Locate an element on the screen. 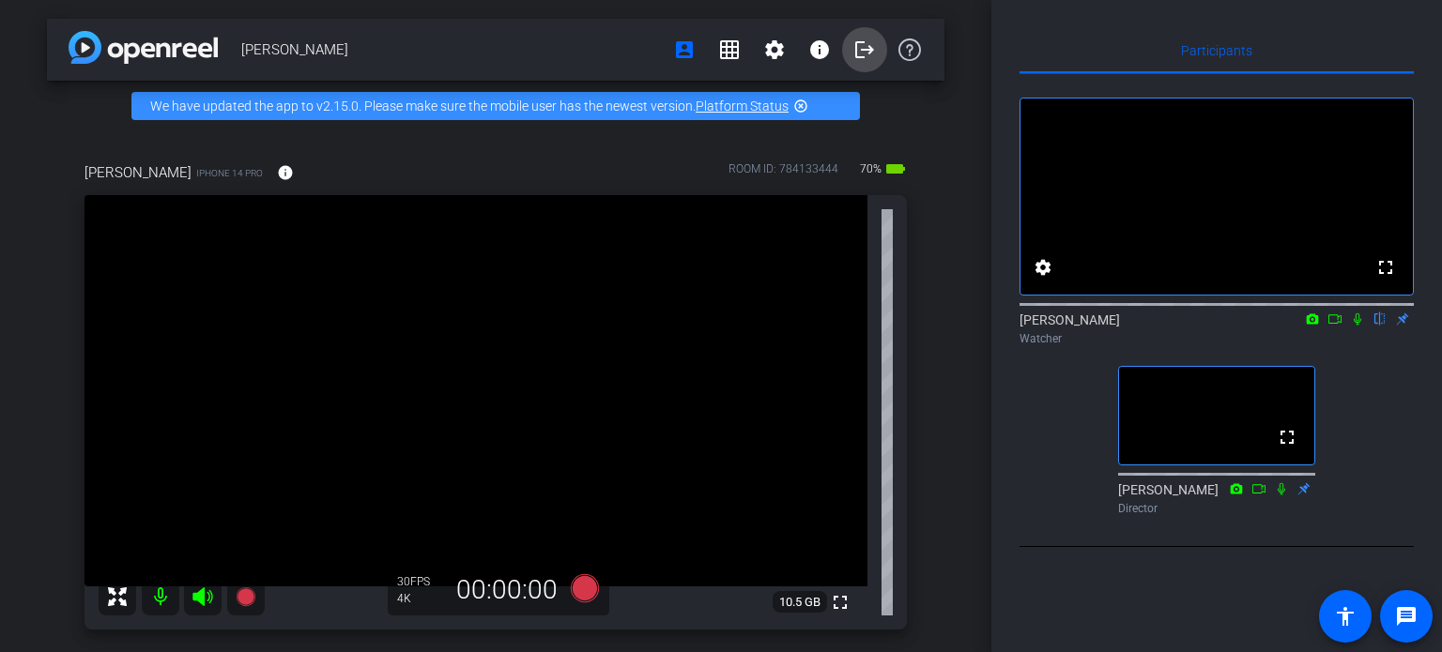 This screenshot has width=1442, height=652. span: 10.5 GB is located at coordinates (800, 603).